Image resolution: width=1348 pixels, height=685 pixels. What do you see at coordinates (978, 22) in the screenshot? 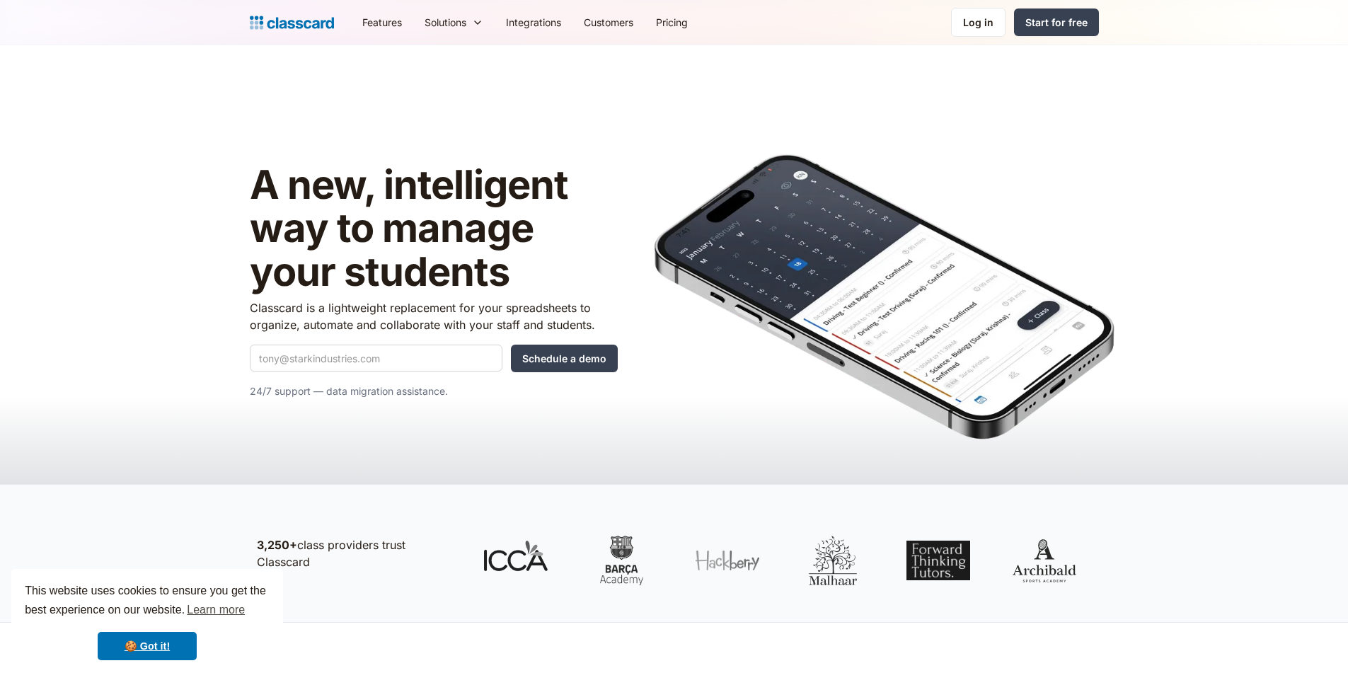
I see `div: Log in` at bounding box center [978, 22].